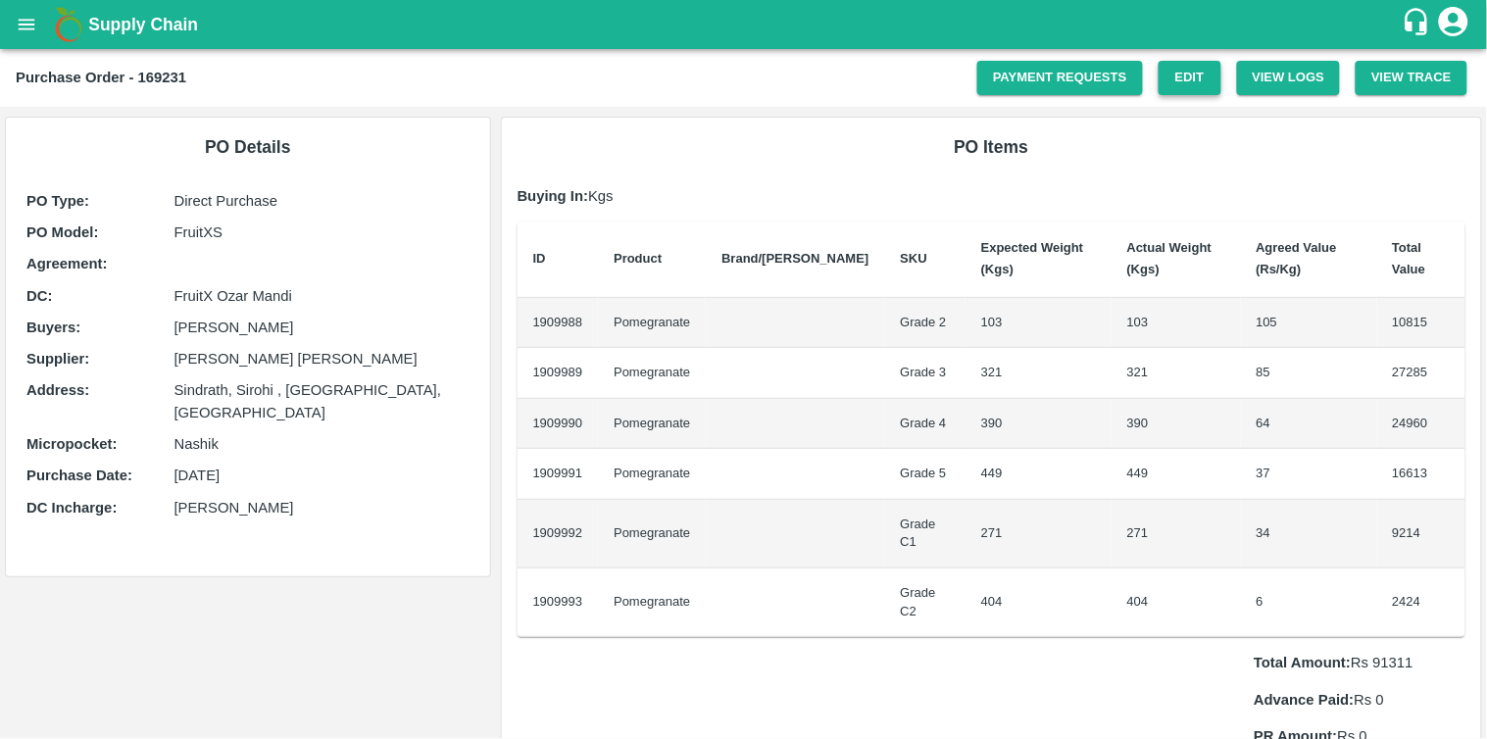  What do you see at coordinates (1421, 534) in the screenshot?
I see `td: 9214` at bounding box center [1421, 534].